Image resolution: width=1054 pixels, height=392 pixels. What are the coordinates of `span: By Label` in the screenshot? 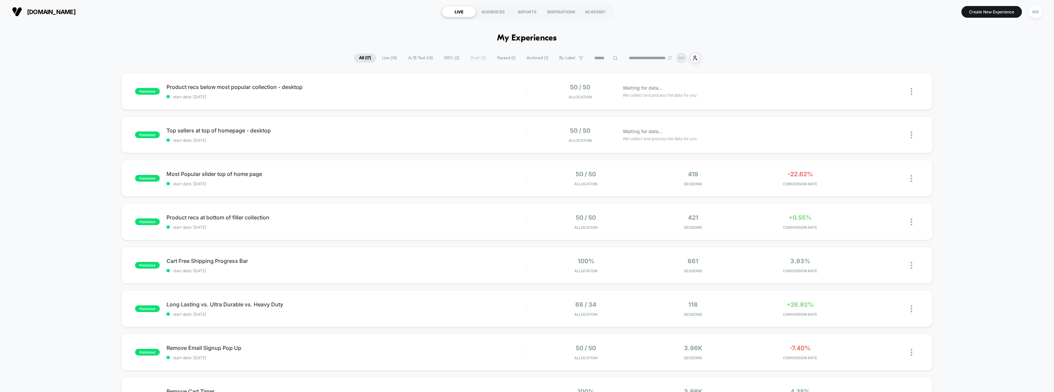 It's located at (567, 58).